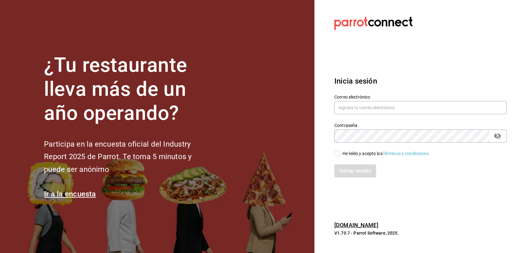  What do you see at coordinates (420, 97) in the screenshot?
I see `label: Correo electrónico` at bounding box center [420, 97].